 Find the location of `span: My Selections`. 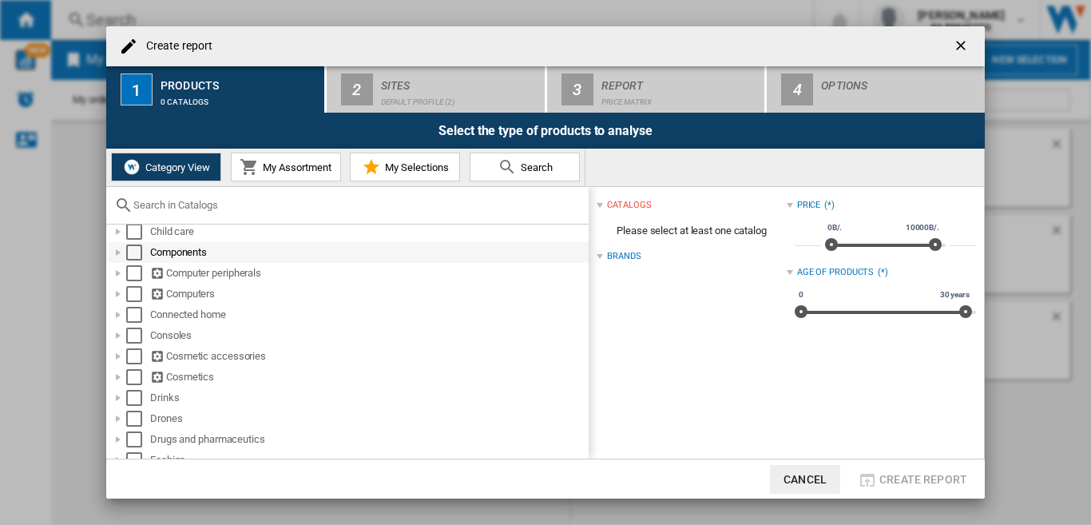

span: My Selections is located at coordinates (415, 167).